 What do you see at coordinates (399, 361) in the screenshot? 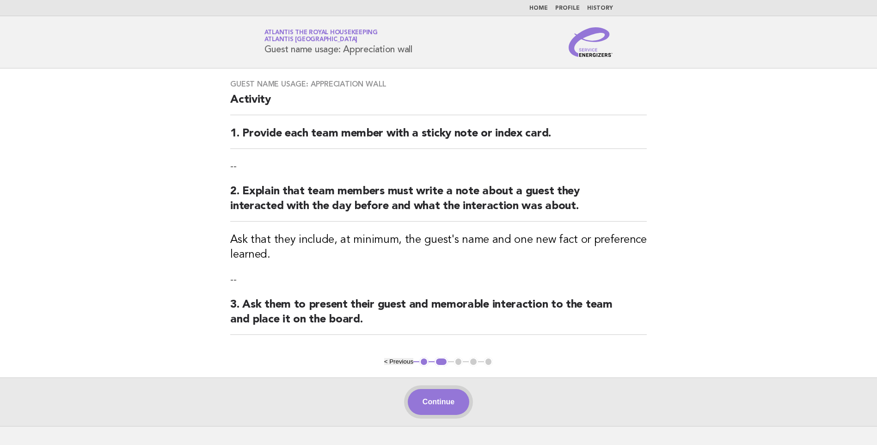
I see `button: < Previous` at bounding box center [399, 361].